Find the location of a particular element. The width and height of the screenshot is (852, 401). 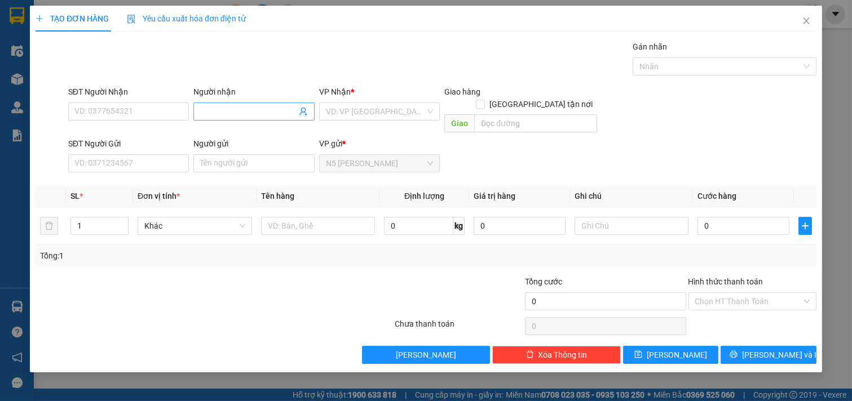

div: Chưa thanh toán is located at coordinates (459, 327).